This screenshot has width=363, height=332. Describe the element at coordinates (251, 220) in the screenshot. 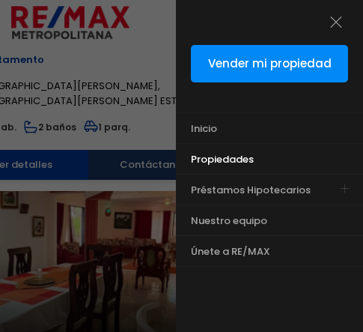

I see `a: Nuestro equipo` at that location.